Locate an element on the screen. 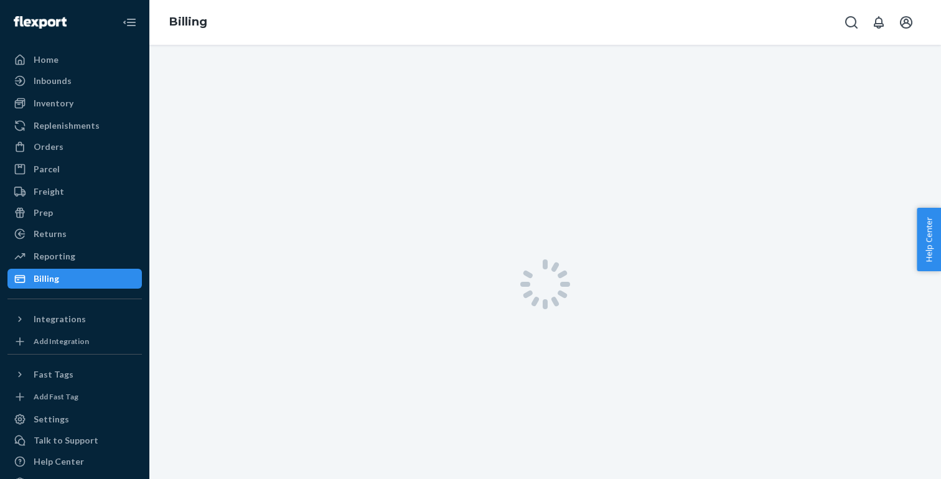 This screenshot has height=479, width=941. div: Prep is located at coordinates (43, 213).